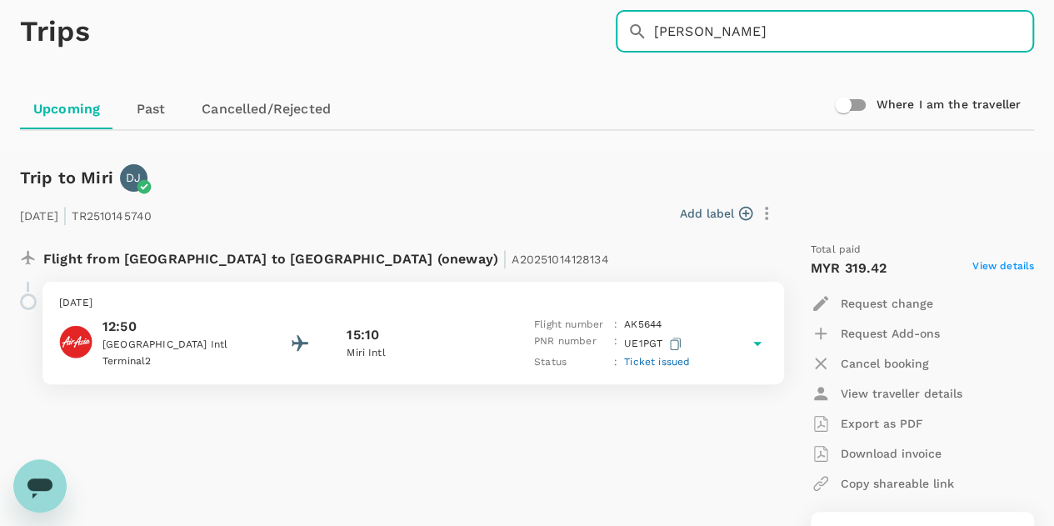 The image size is (1054, 526). What do you see at coordinates (571, 343) in the screenshot?
I see `p: PNR number` at bounding box center [571, 343].